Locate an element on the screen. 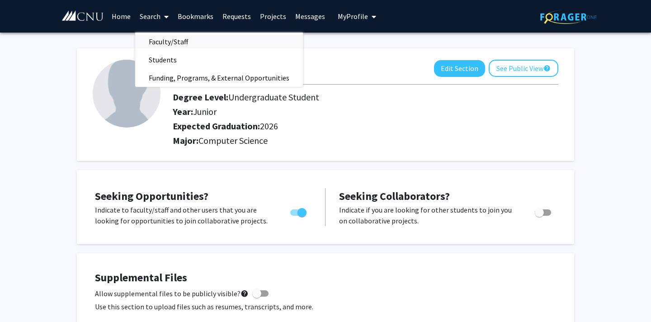 The width and height of the screenshot is (651, 322). span: Undergraduate Student is located at coordinates (273, 97).